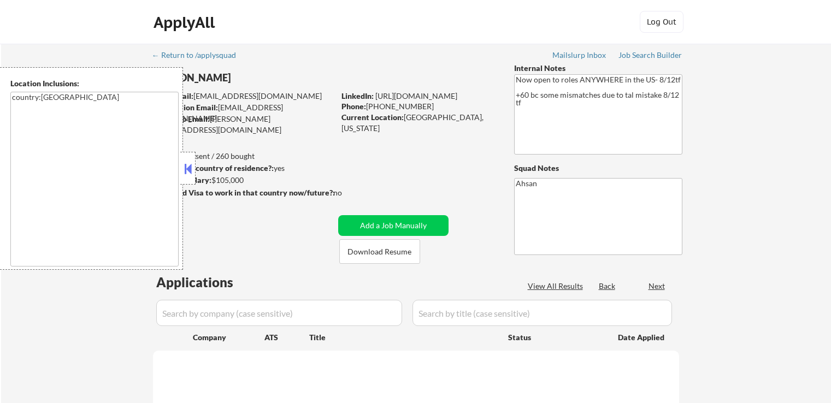  What do you see at coordinates (372, 117) in the screenshot?
I see `strong: Current Location:` at bounding box center [372, 117].